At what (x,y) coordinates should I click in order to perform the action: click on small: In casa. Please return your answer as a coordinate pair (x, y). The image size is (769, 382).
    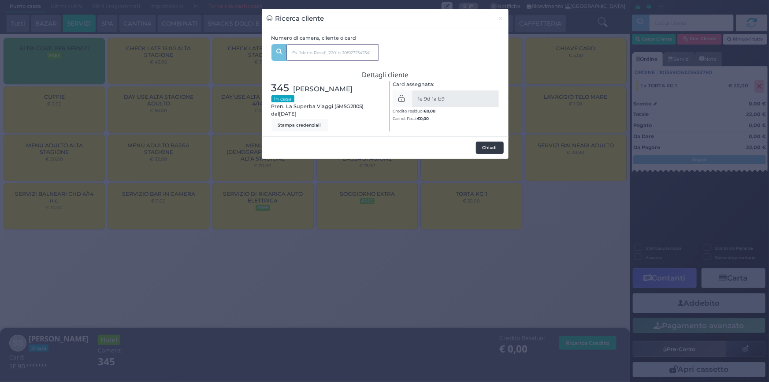
    Looking at the image, I should click on (283, 99).